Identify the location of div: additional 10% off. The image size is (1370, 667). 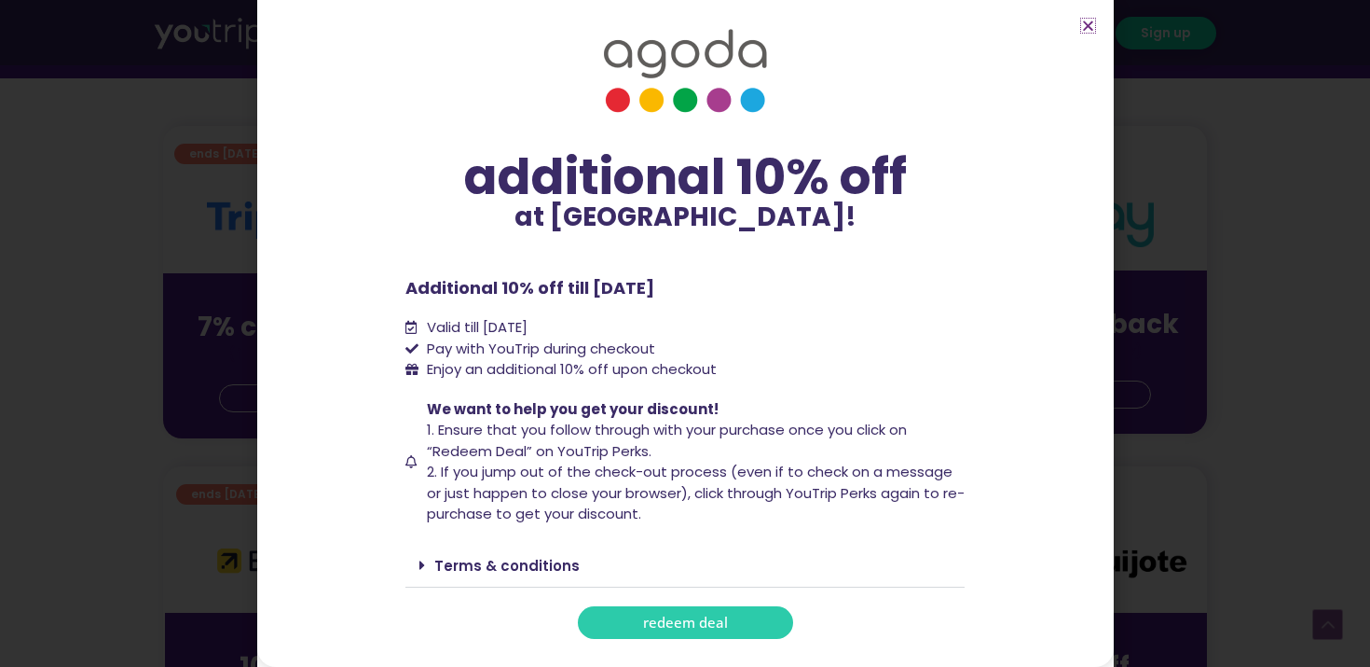
(685, 177).